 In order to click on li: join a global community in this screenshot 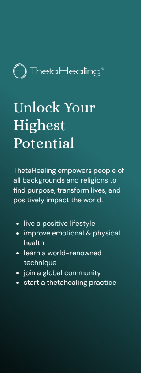, I will do `click(76, 273)`.